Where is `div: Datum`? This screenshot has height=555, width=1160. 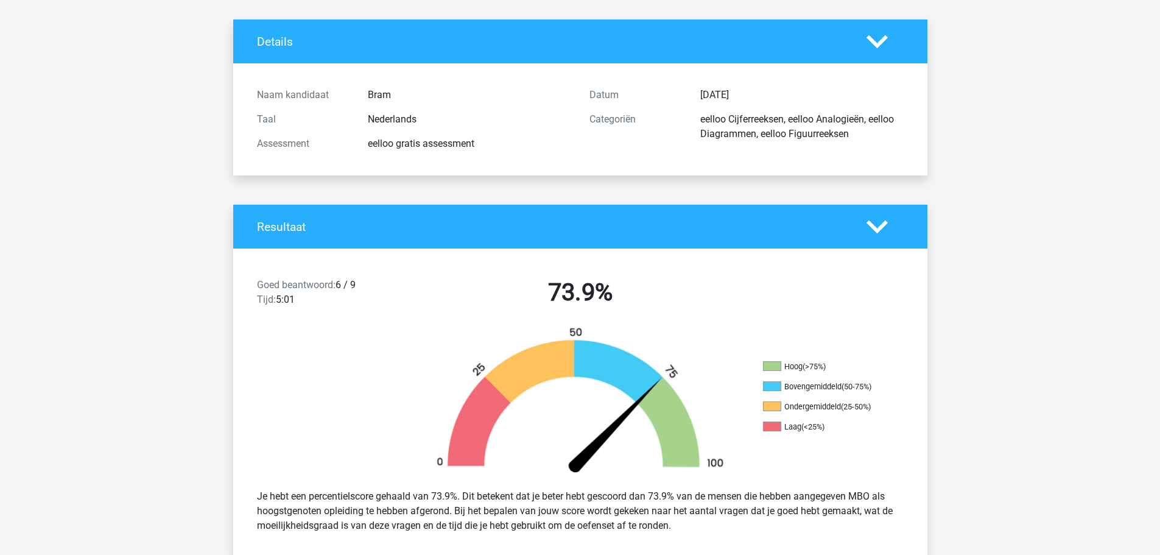
div: Datum is located at coordinates (636, 95).